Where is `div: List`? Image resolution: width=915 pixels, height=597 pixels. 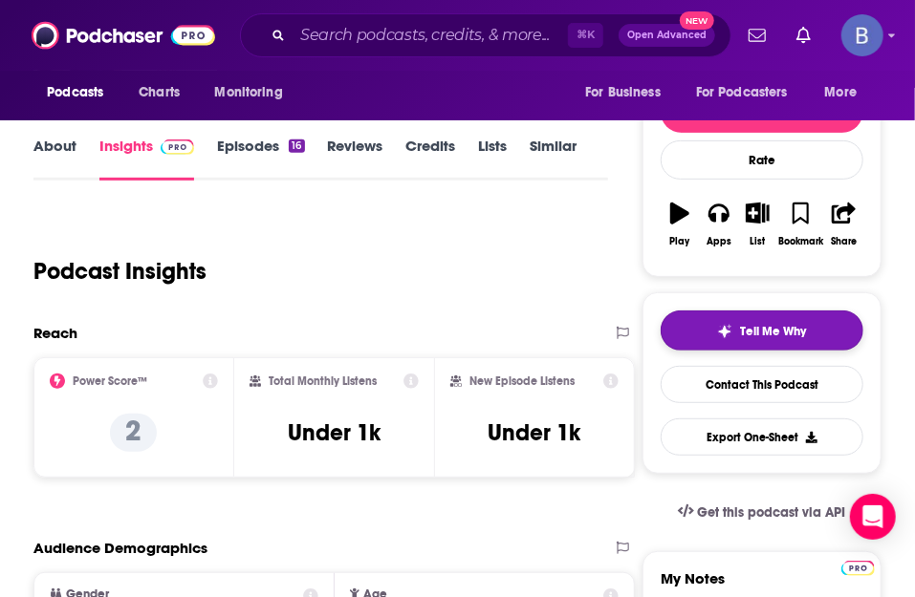 div: List is located at coordinates (758, 242).